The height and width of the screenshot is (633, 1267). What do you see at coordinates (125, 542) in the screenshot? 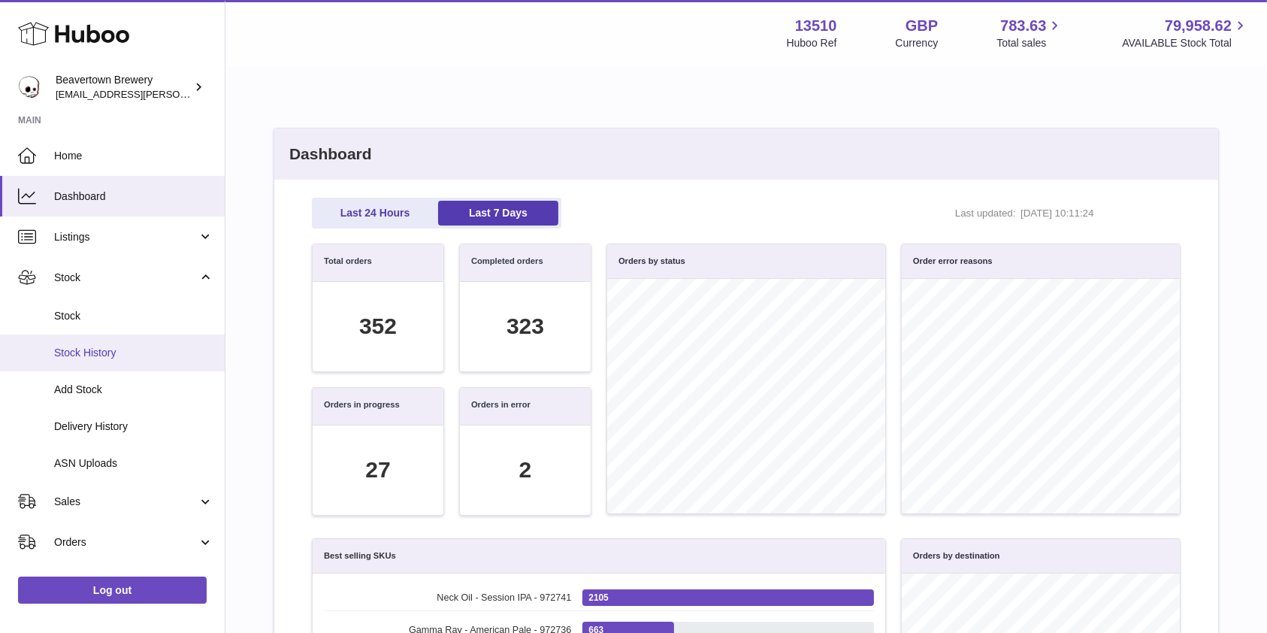
I see `span: Orders` at bounding box center [125, 542].